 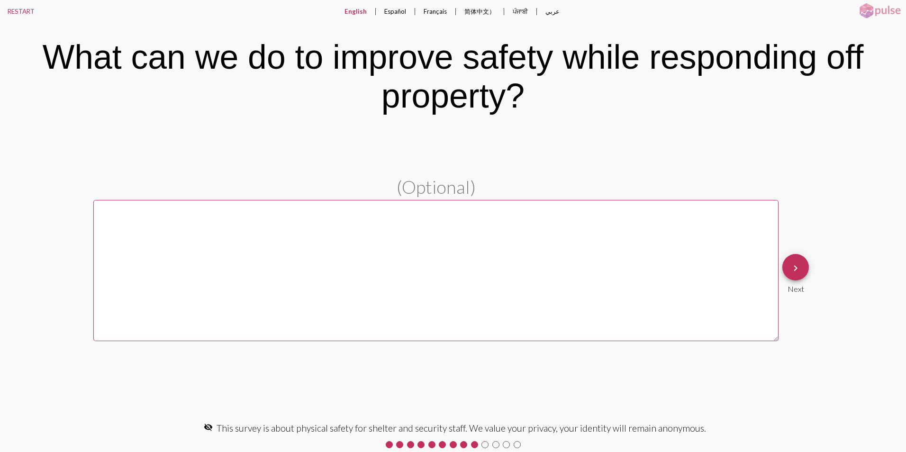 I want to click on span: (Optional), so click(x=436, y=187).